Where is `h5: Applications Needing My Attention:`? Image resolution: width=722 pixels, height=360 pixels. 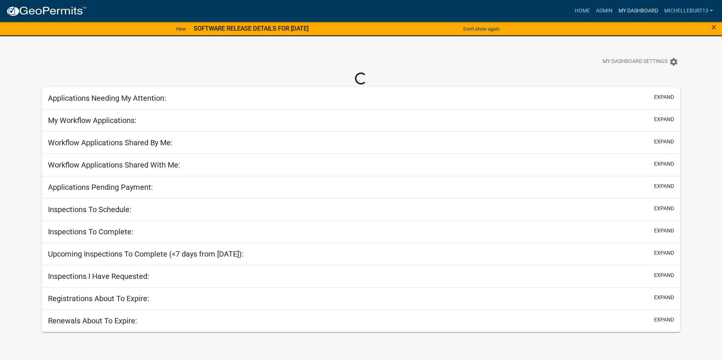
h5: Applications Needing My Attention: is located at coordinates (107, 98).